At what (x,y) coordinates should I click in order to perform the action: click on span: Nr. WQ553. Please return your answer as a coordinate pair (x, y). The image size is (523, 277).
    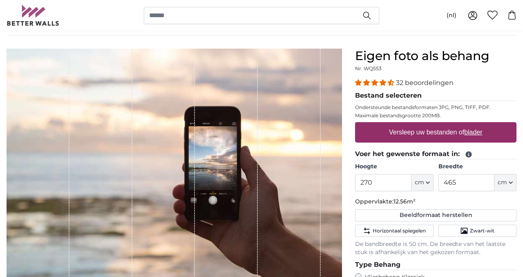
    Looking at the image, I should click on (368, 68).